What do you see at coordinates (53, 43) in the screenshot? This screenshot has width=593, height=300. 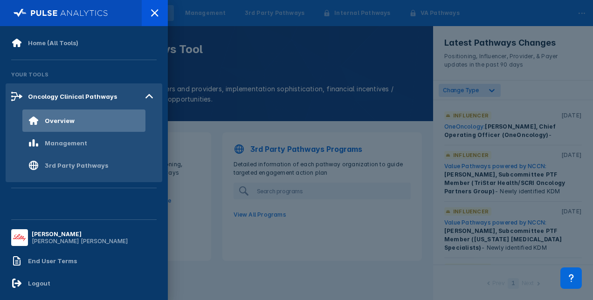 I see `div: Home (All Tools)` at bounding box center [53, 43].